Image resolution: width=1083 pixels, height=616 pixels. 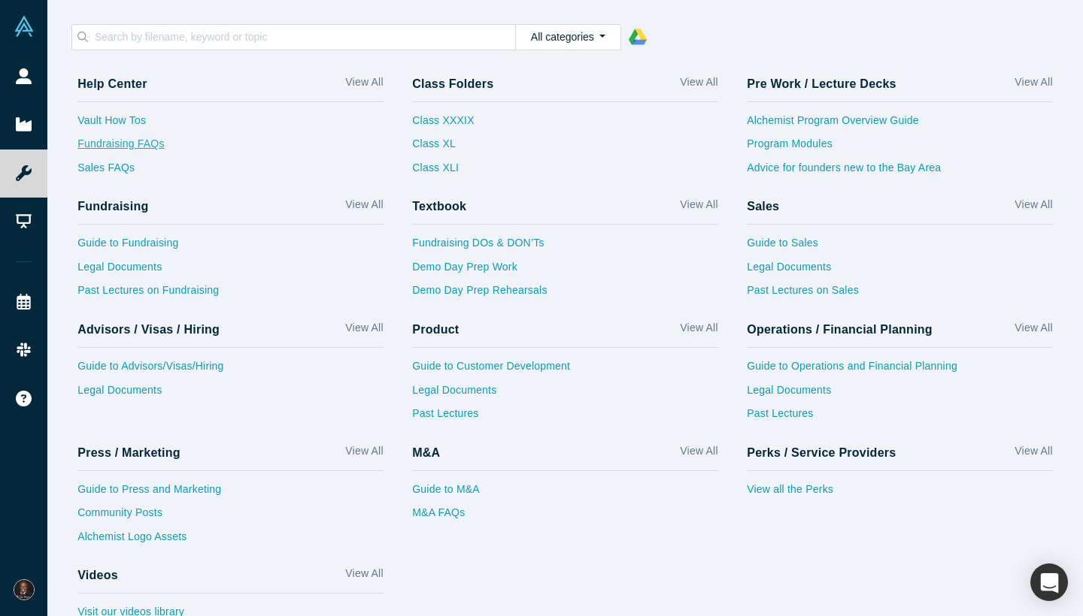 I want to click on a: Guide to Advisors/Visas/Hiring, so click(x=230, y=371).